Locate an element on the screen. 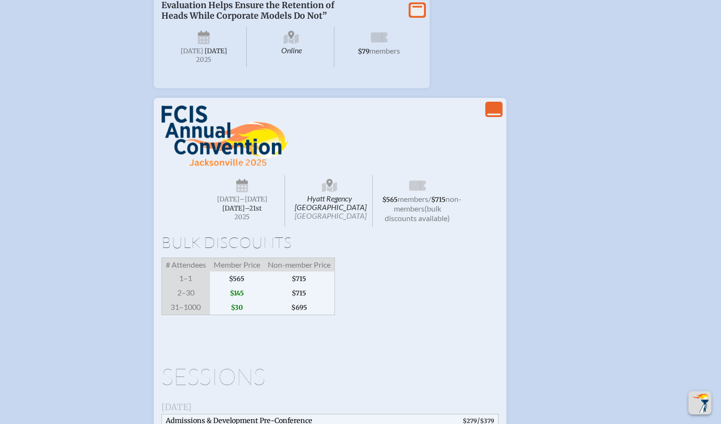 This screenshot has width=721, height=424. span: 2–30 is located at coordinates (185, 293).